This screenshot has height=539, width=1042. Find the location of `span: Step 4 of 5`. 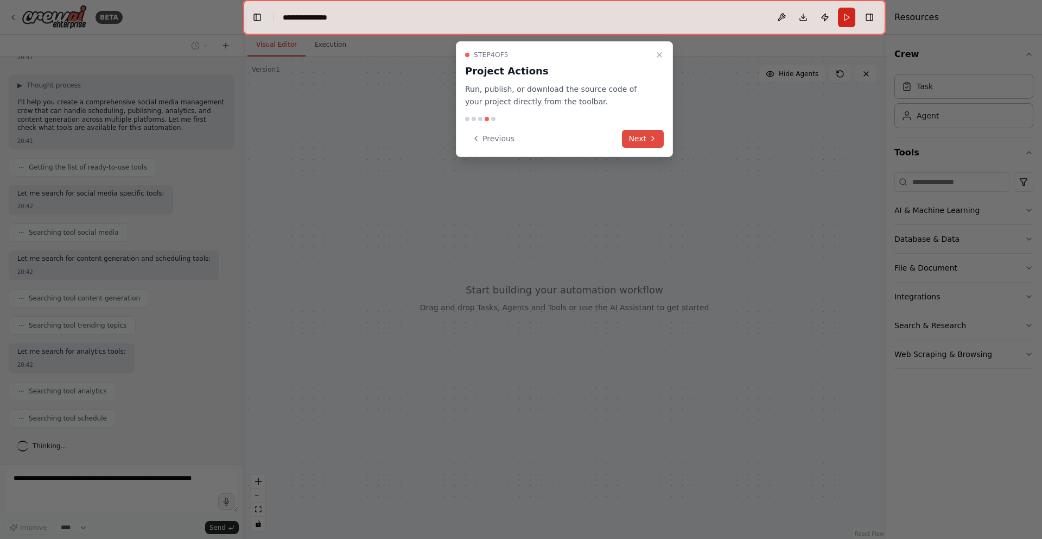

span: Step 4 of 5 is located at coordinates (491, 55).